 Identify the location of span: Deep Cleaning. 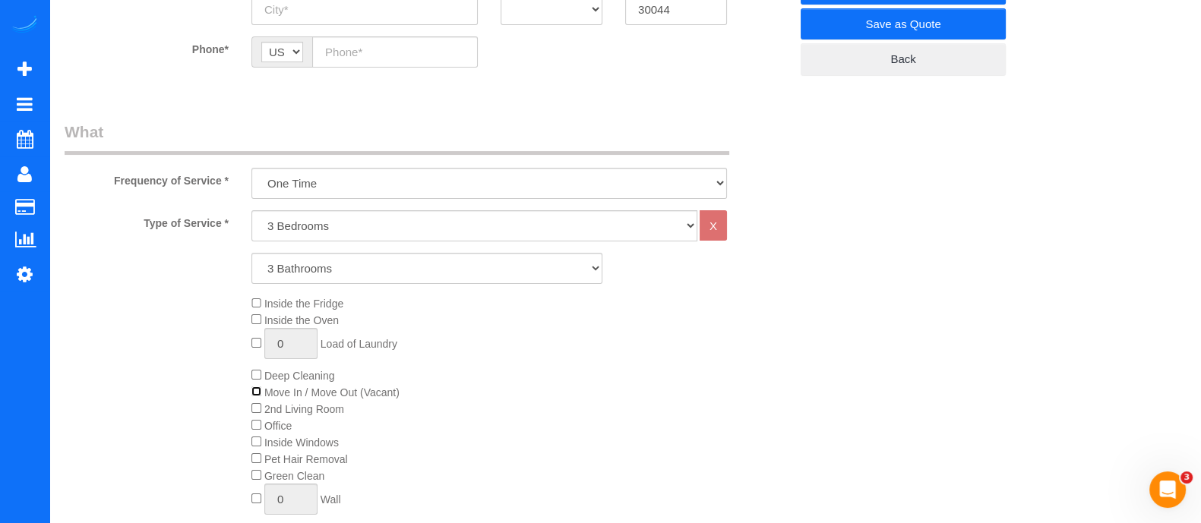
(299, 376).